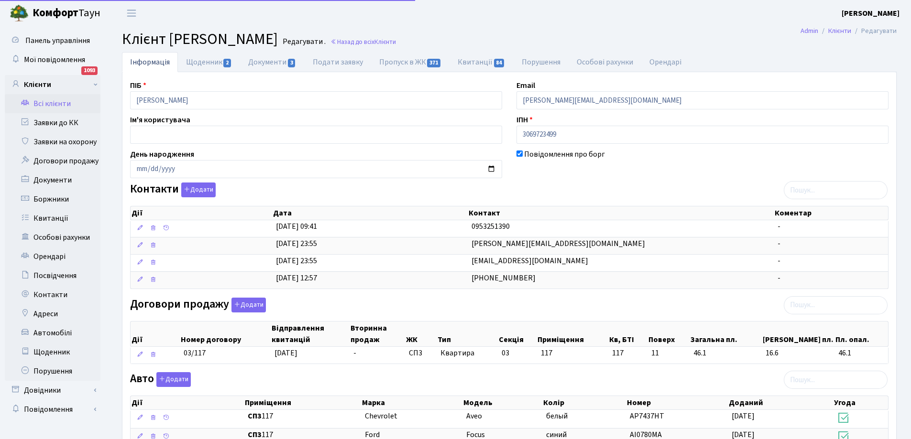 The height and width of the screenshot is (439, 911). I want to click on span: 11, so click(668, 353).